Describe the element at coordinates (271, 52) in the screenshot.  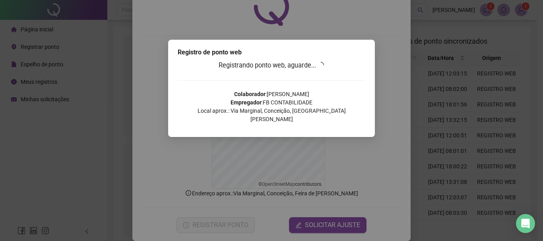
I see `div: Registro de ponto web` at that location.